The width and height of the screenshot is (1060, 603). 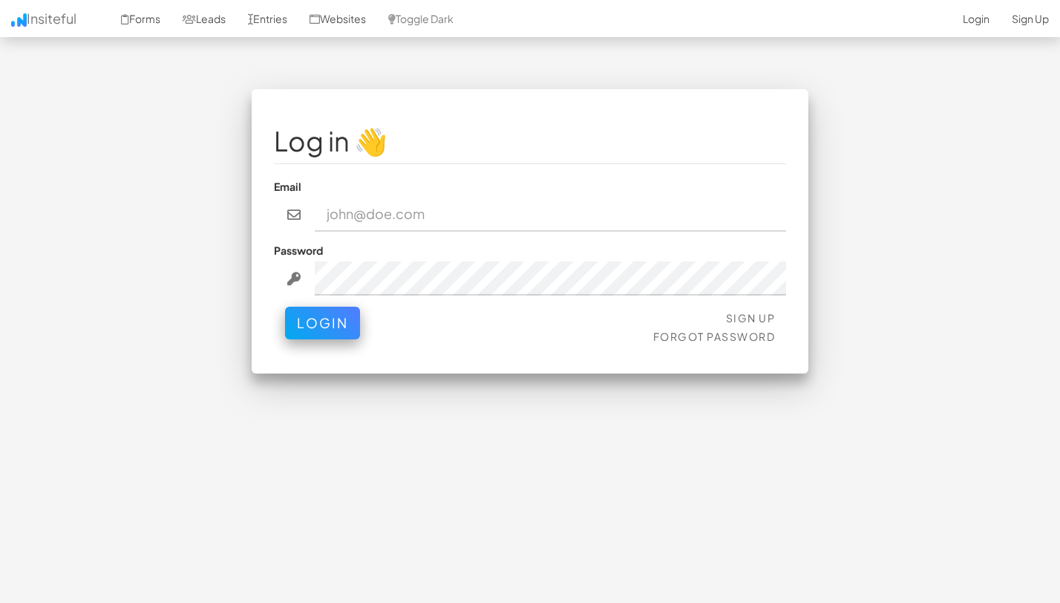 I want to click on input: john@doe.com, so click(x=551, y=215).